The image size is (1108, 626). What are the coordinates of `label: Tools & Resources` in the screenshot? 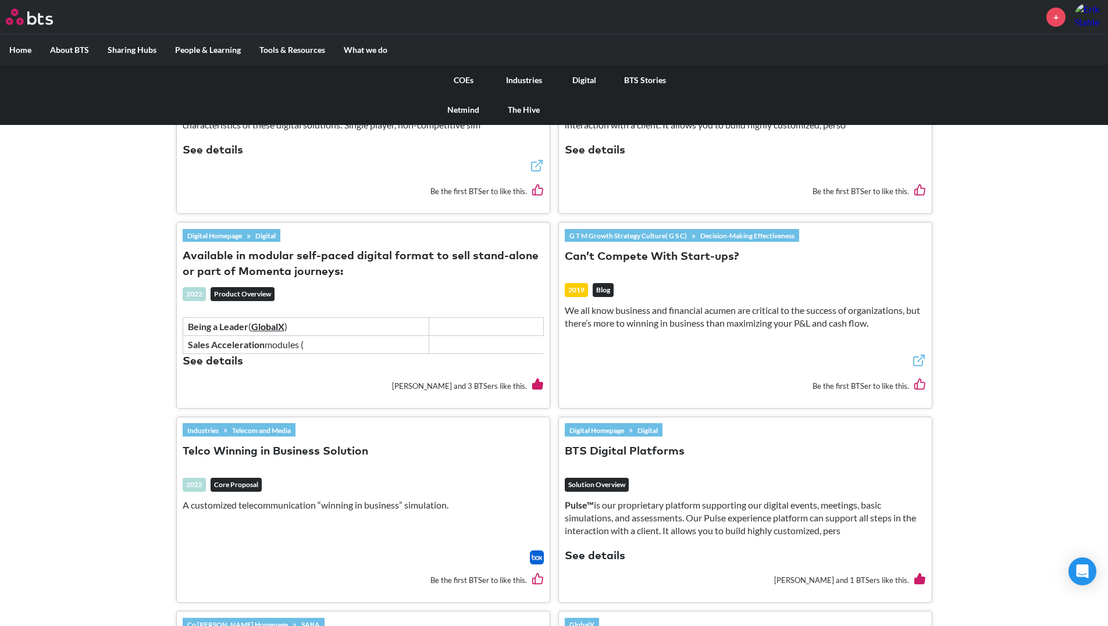 It's located at (292, 50).